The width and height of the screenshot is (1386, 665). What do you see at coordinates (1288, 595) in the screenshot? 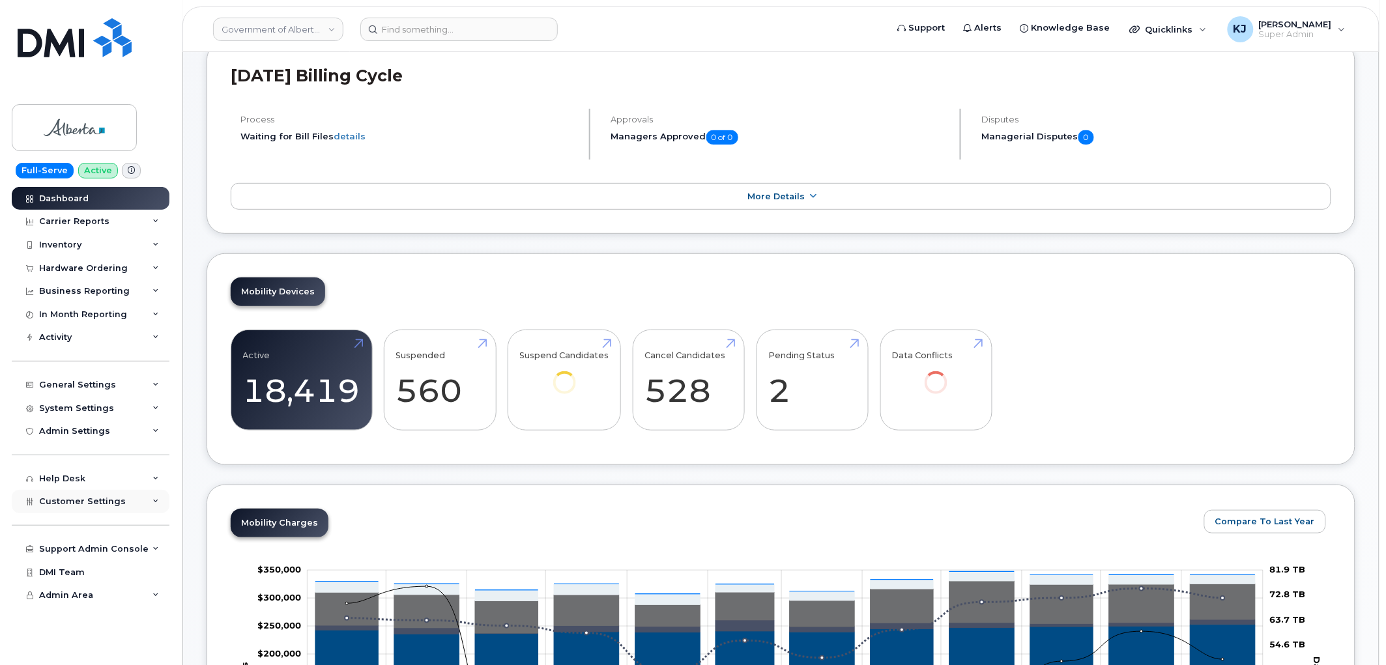
I see `tspan: 72.8 TB` at bounding box center [1288, 595].